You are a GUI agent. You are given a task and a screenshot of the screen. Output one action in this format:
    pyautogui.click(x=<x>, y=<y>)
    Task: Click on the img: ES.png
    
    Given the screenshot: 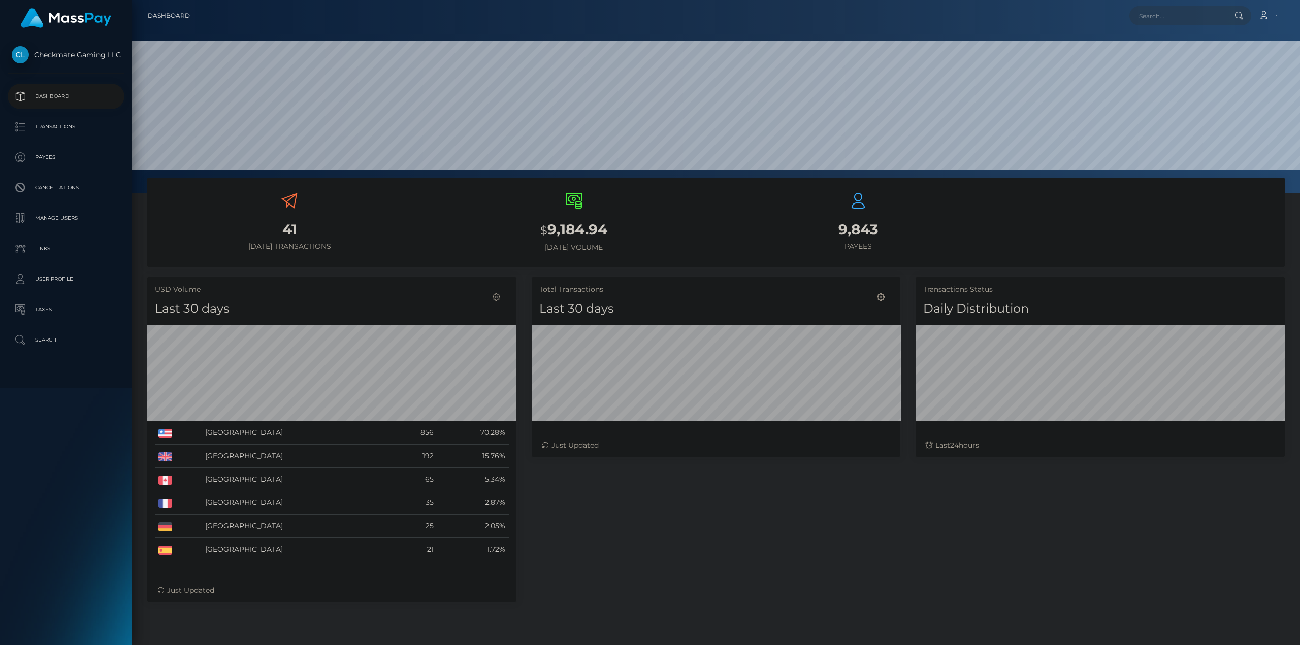 What is the action you would take?
    pyautogui.click(x=165, y=550)
    